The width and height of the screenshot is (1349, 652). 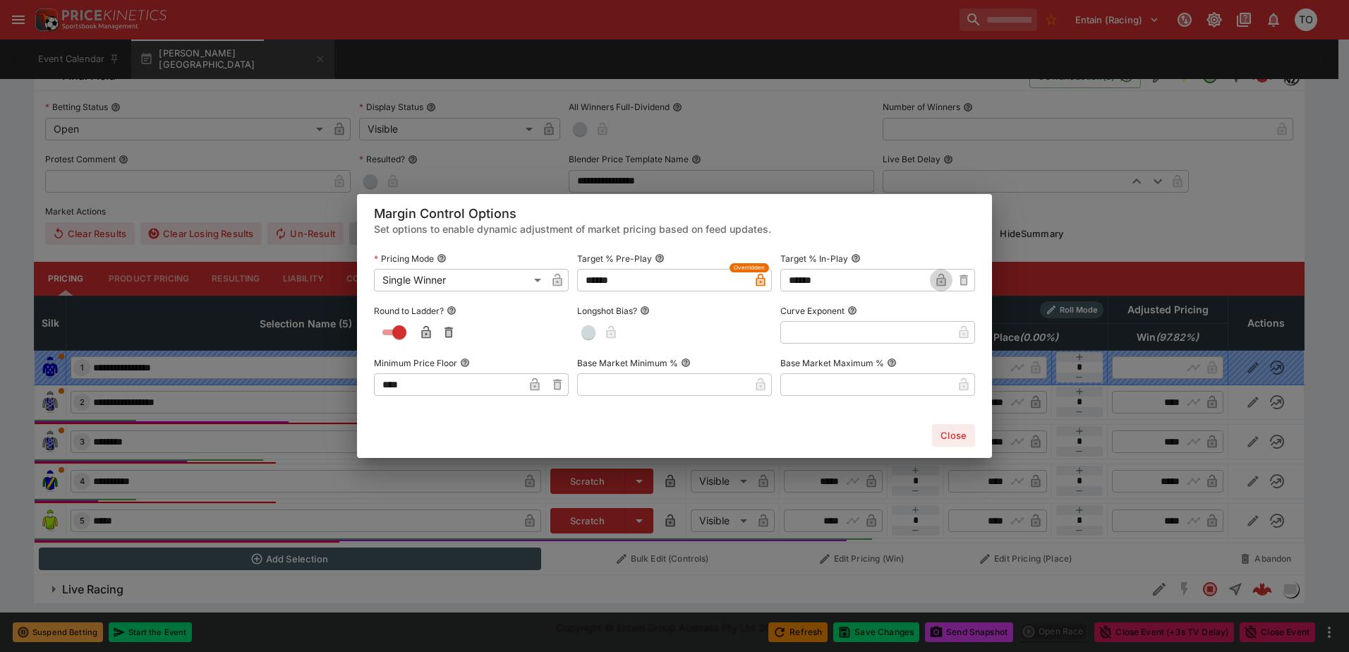 I want to click on div: Single Winner, so click(x=460, y=280).